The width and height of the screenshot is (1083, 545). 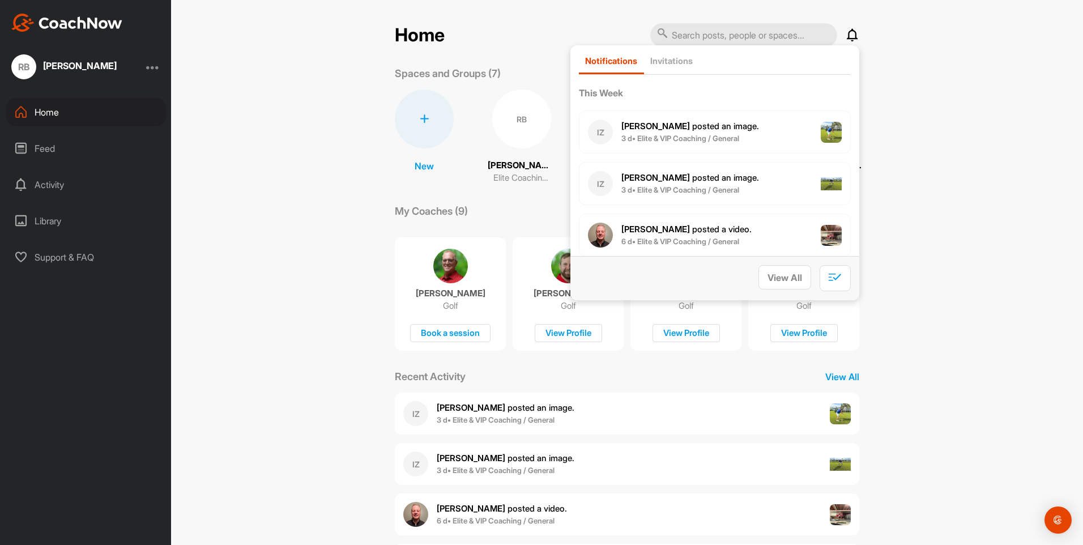 I want to click on p: New, so click(x=424, y=166).